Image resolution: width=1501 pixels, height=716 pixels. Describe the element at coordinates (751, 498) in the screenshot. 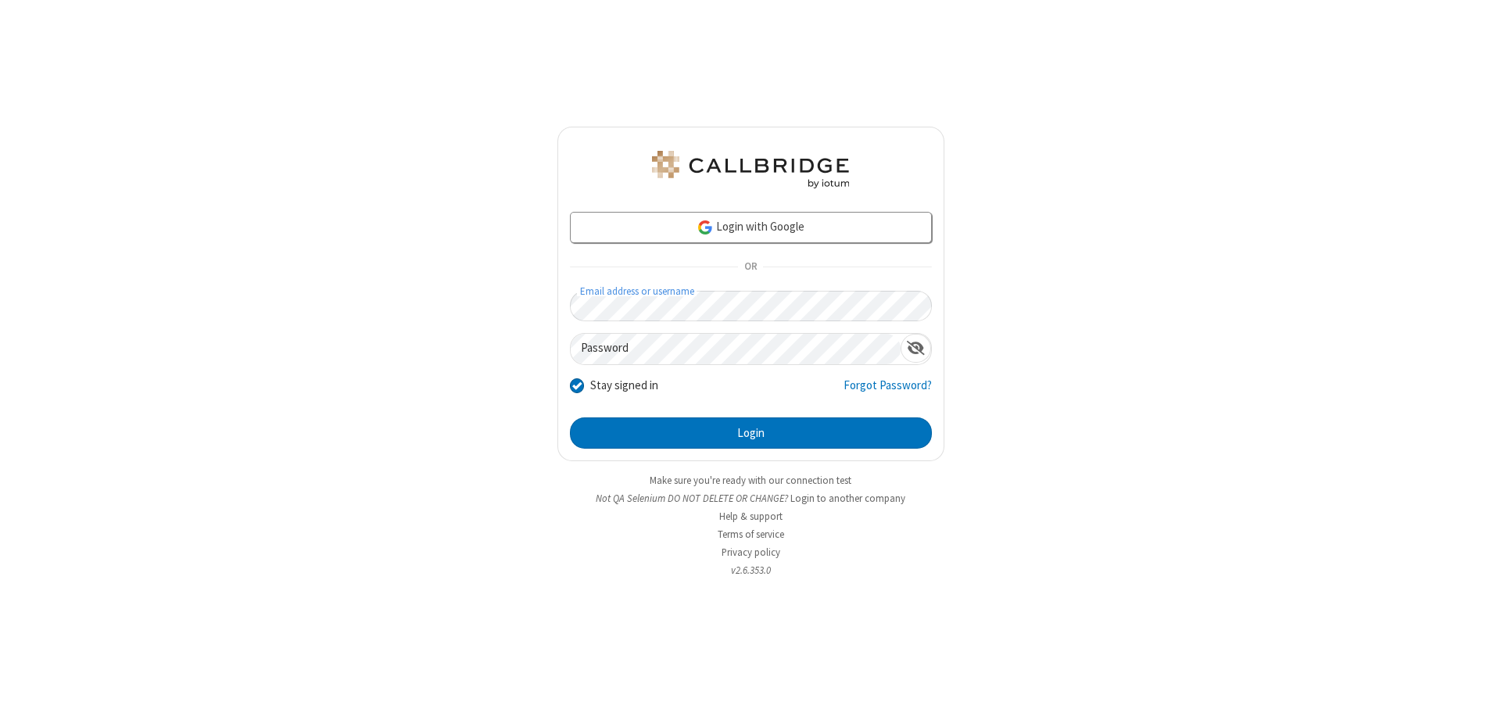

I see `li: Not QA Selenium DO NOT DELETE OR CHANGE?` at that location.